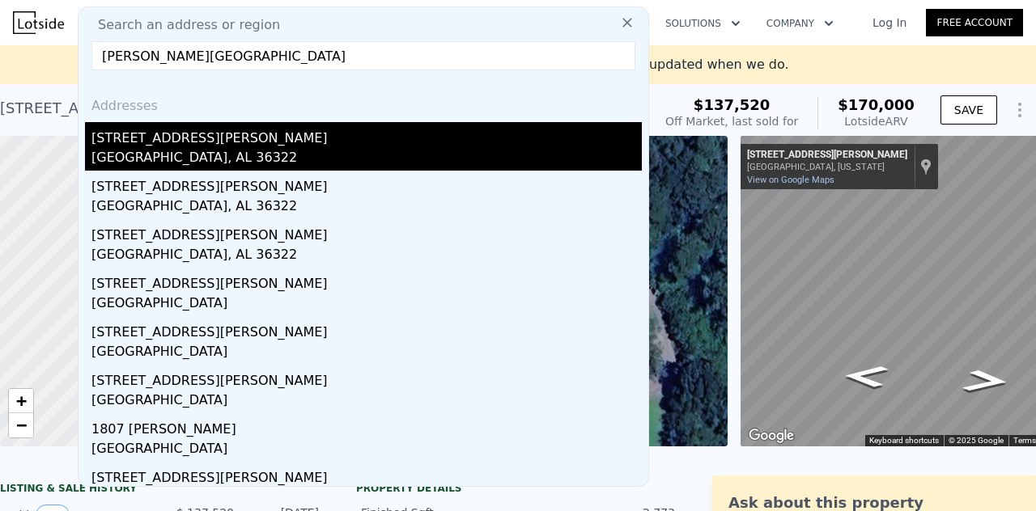 The height and width of the screenshot is (511, 1036). I want to click on a: Open this area in Google Maps (opens a new window), so click(771, 436).